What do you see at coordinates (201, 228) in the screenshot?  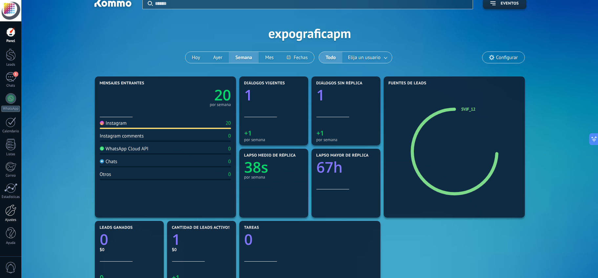 I see `span: Cantidad de leads activos` at bounding box center [201, 228].